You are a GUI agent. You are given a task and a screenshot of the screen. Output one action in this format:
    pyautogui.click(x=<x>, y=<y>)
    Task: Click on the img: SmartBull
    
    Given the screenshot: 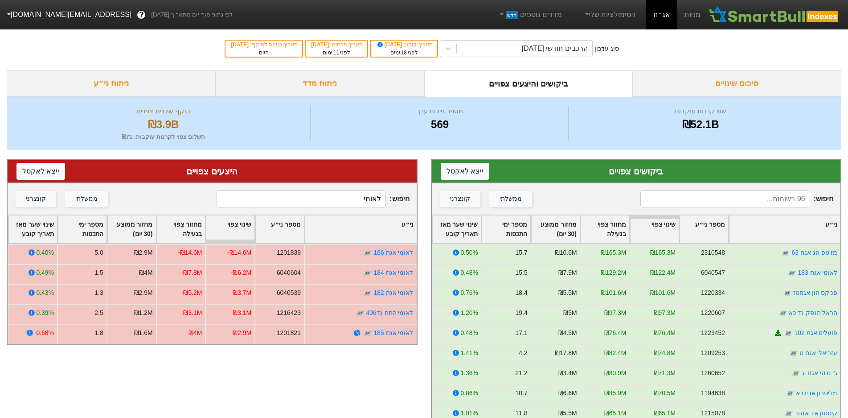 What is the action you would take?
    pyautogui.click(x=774, y=15)
    